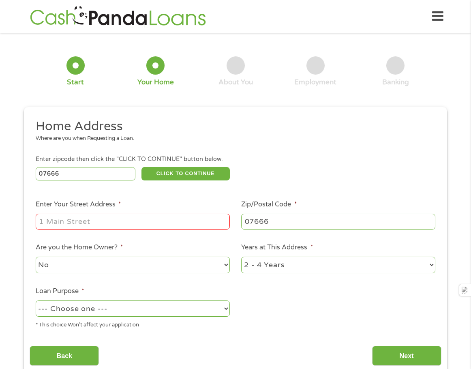 Image resolution: width=471 pixels, height=369 pixels. Describe the element at coordinates (407, 356) in the screenshot. I see `input: Next` at that location.